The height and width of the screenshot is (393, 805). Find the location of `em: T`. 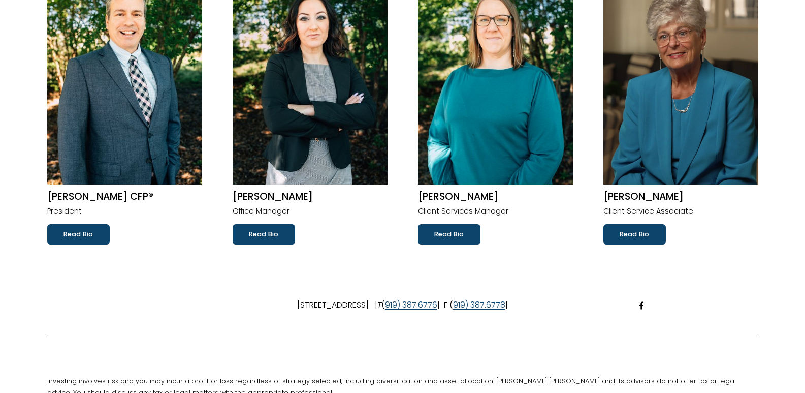

em: T is located at coordinates (379, 304).